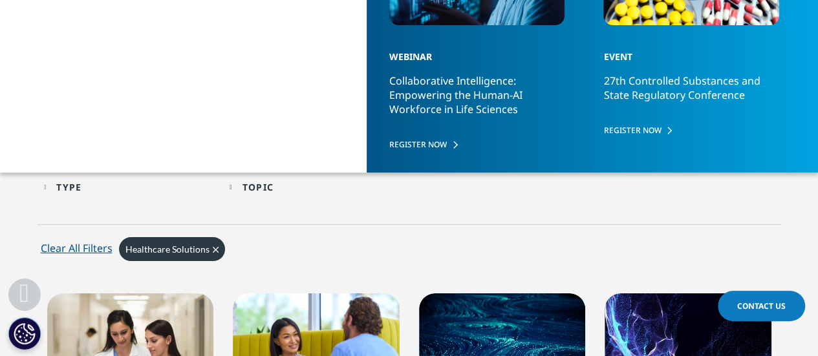 The image size is (818, 356). I want to click on span: Contact Us, so click(761, 306).